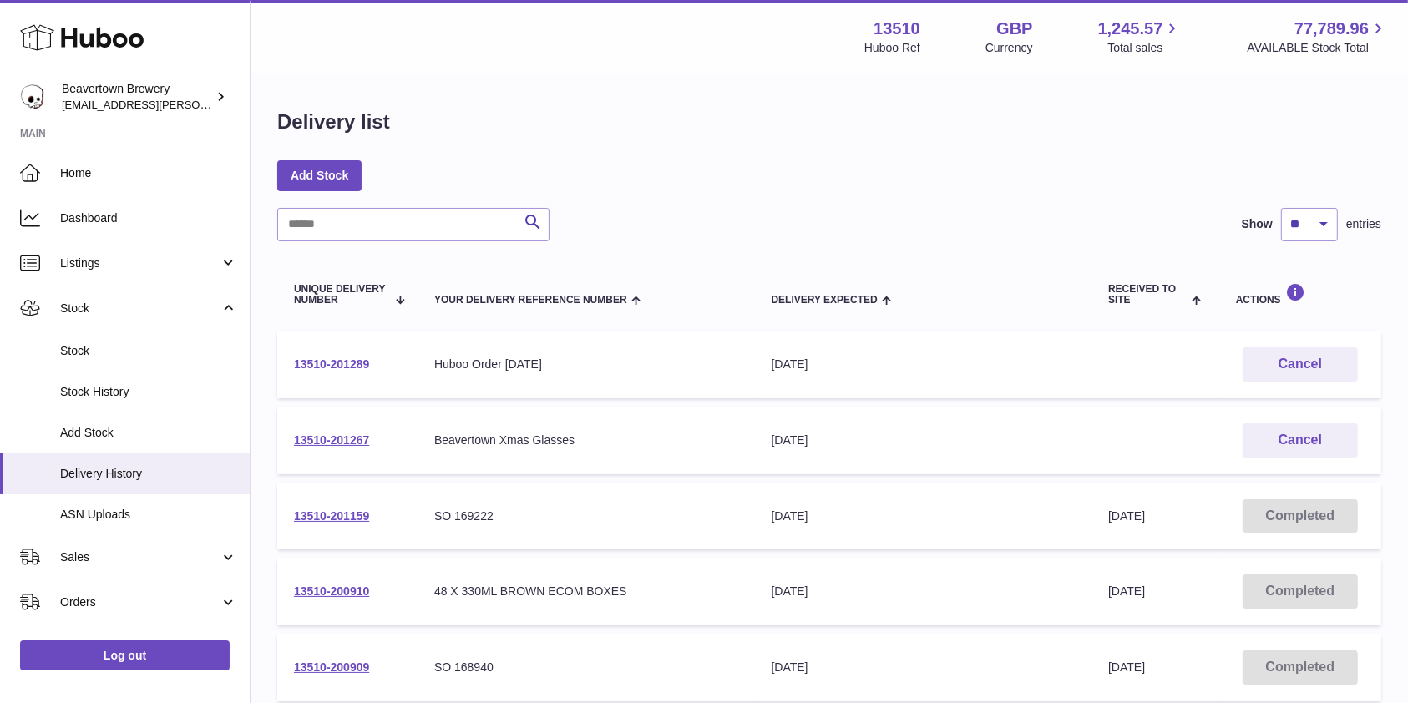 This screenshot has width=1408, height=703. Describe the element at coordinates (586, 440) in the screenshot. I see `div: Beavertown Xmas Glasses` at that location.